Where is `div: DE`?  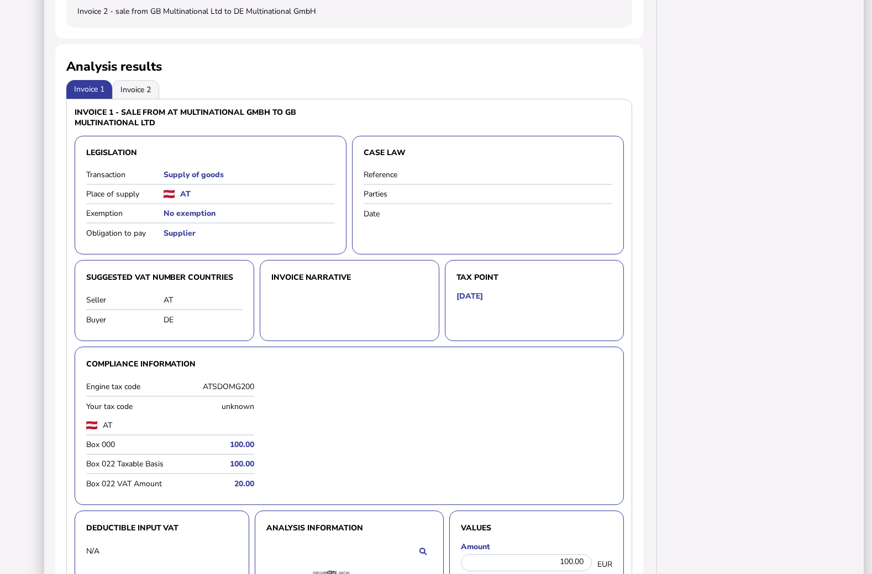
div: DE is located at coordinates (203, 320).